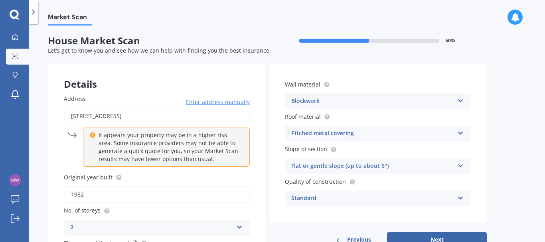  What do you see at coordinates (88, 177) in the screenshot?
I see `span: Original year built` at bounding box center [88, 177].